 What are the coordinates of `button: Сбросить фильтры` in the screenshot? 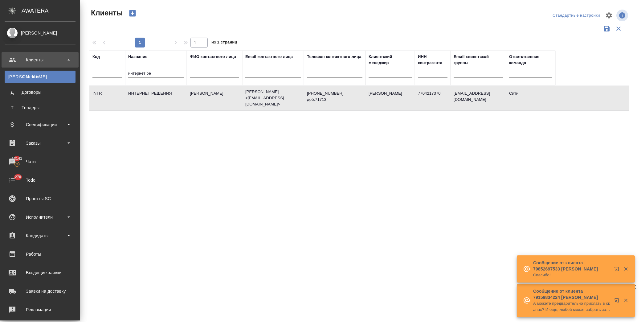 It's located at (618, 29).